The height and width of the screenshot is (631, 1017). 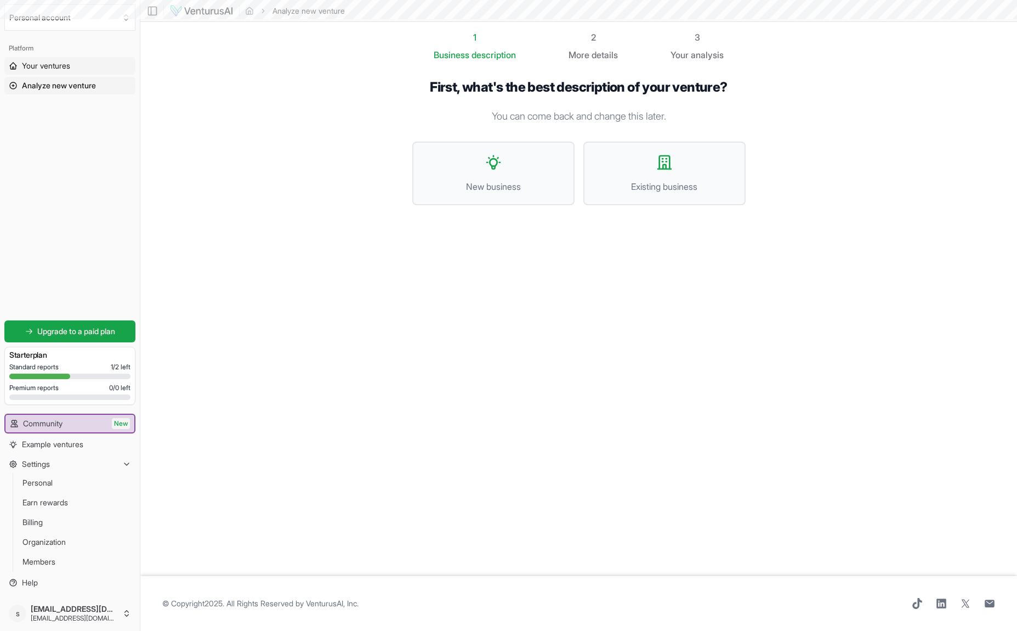 What do you see at coordinates (579, 87) in the screenshot?
I see `h1: First, what's the best description of your venture?` at bounding box center [579, 87].